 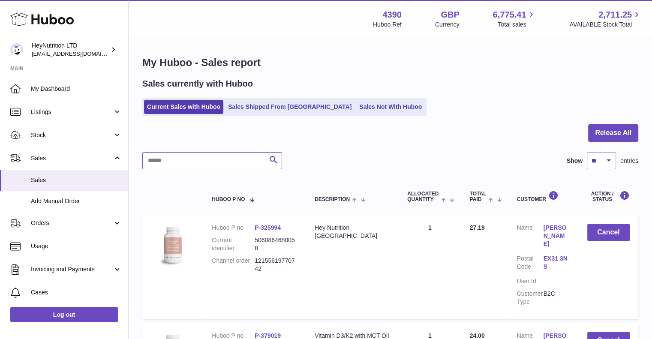 What do you see at coordinates (72, 135) in the screenshot?
I see `span: Stock` at bounding box center [72, 135].